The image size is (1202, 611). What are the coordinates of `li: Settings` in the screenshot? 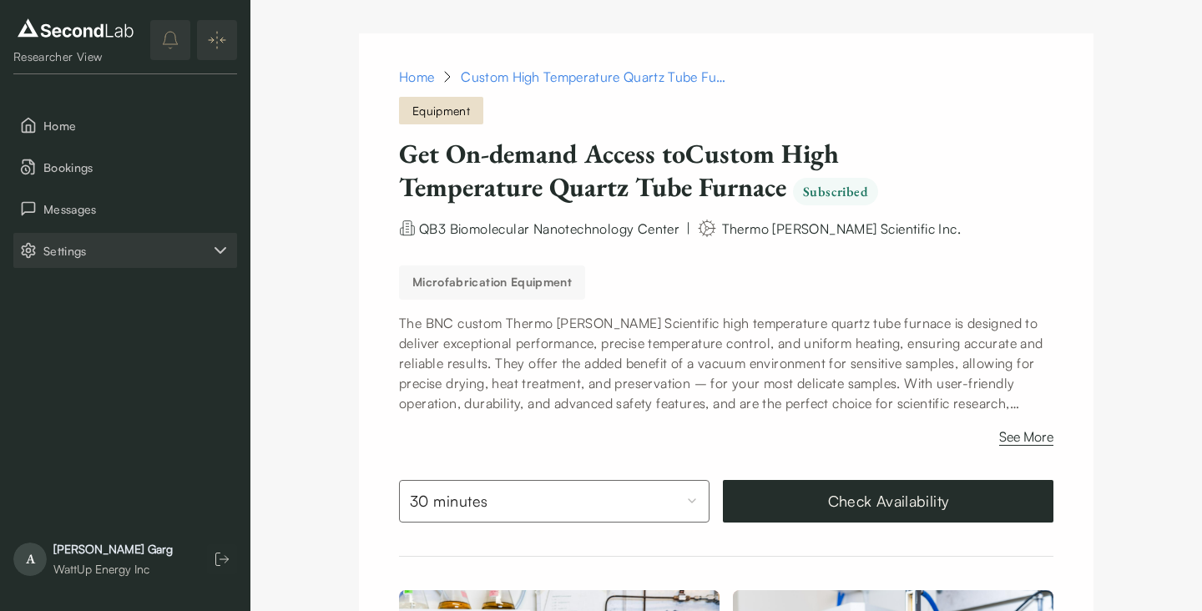 It's located at (125, 250).